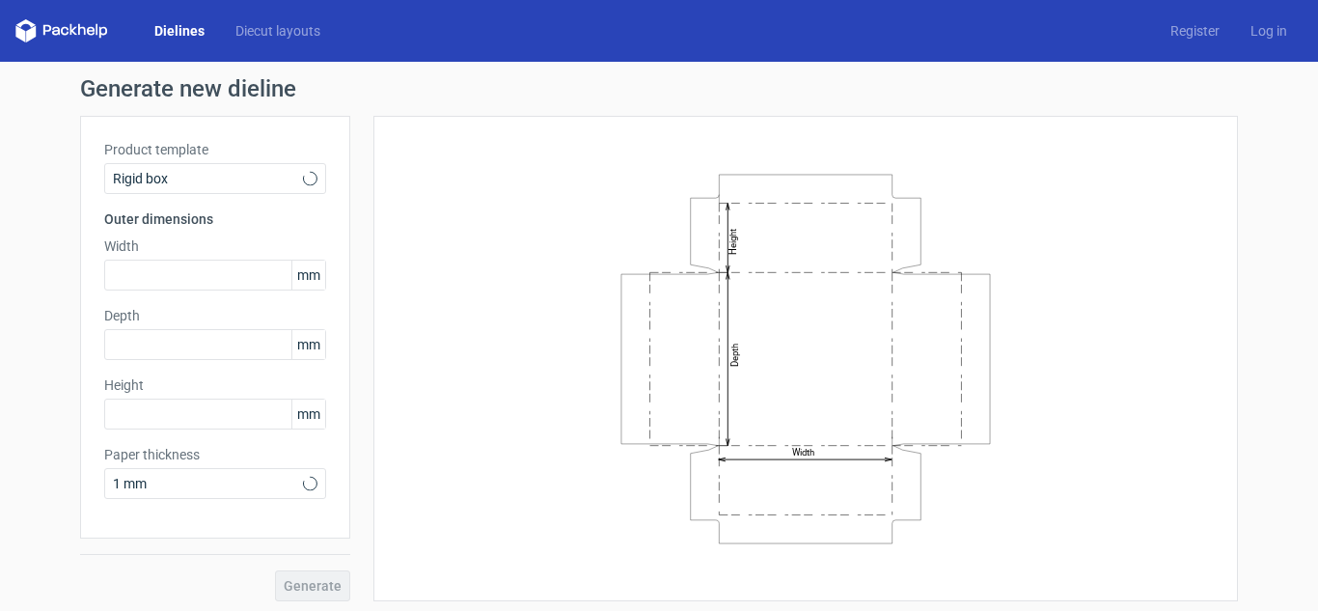  I want to click on h1: Generate new dieline, so click(659, 89).